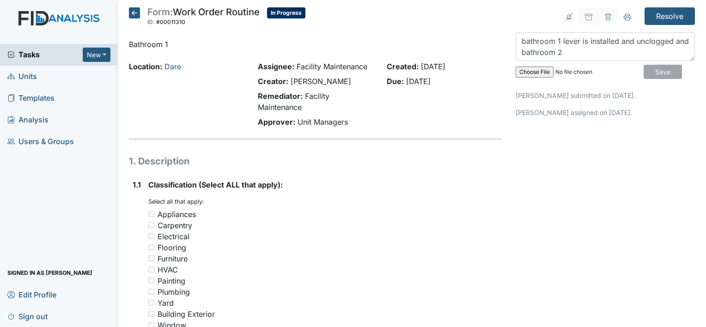 Image resolution: width=706 pixels, height=327 pixels. I want to click on span: ID:, so click(151, 22).